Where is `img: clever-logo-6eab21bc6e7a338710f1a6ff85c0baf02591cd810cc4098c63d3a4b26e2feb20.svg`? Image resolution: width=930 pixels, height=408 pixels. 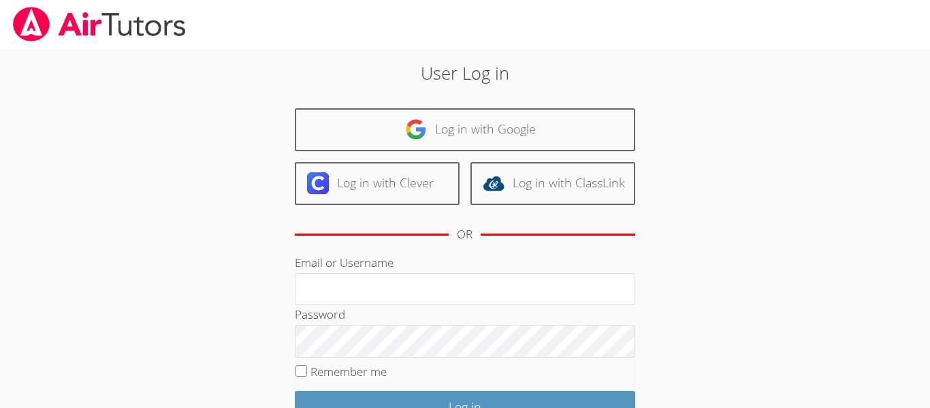 img: clever-logo-6eab21bc6e7a338710f1a6ff85c0baf02591cd810cc4098c63d3a4b26e2feb20.svg is located at coordinates (318, 183).